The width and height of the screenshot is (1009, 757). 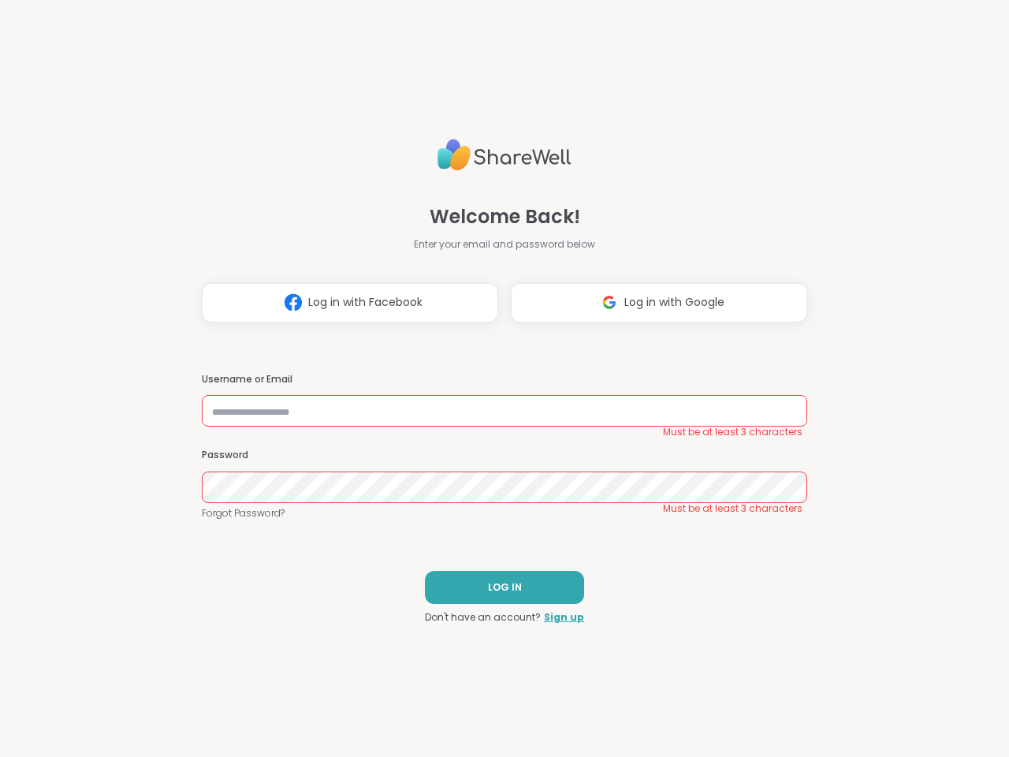 I want to click on button: LOG IN, so click(x=505, y=587).